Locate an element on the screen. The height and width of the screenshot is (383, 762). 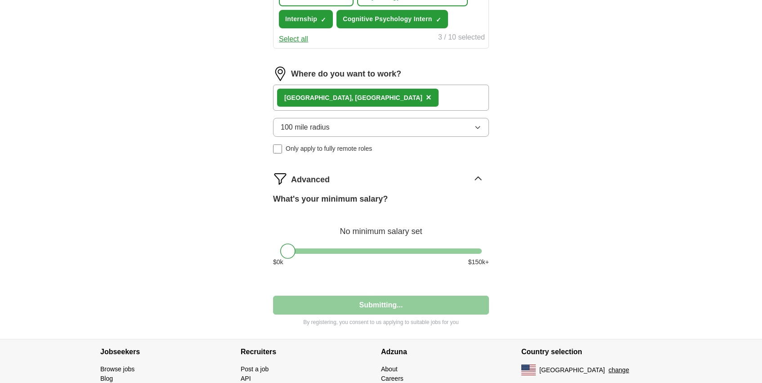
div: 3 / 10 selected is located at coordinates (462, 38).